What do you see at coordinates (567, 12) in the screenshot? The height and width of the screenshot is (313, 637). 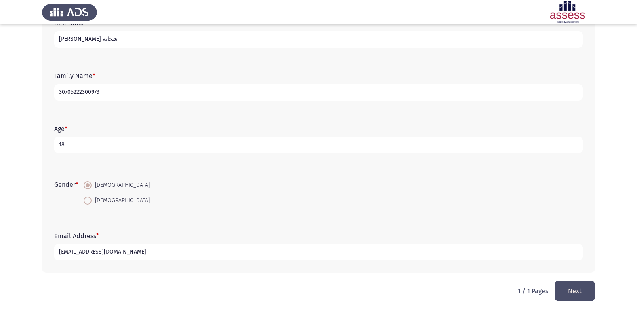 I see `img: Assessment logo of ASSESS Employability - EBI` at bounding box center [567, 12].